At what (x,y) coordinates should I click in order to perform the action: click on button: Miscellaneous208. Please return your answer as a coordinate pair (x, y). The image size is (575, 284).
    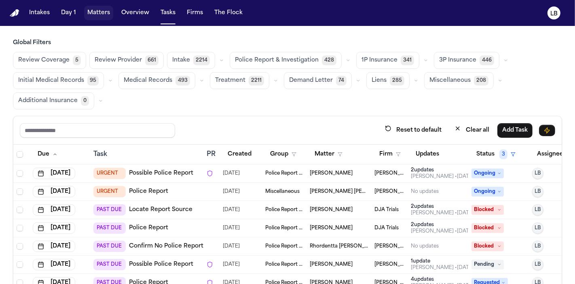
    Looking at the image, I should click on (459, 81).